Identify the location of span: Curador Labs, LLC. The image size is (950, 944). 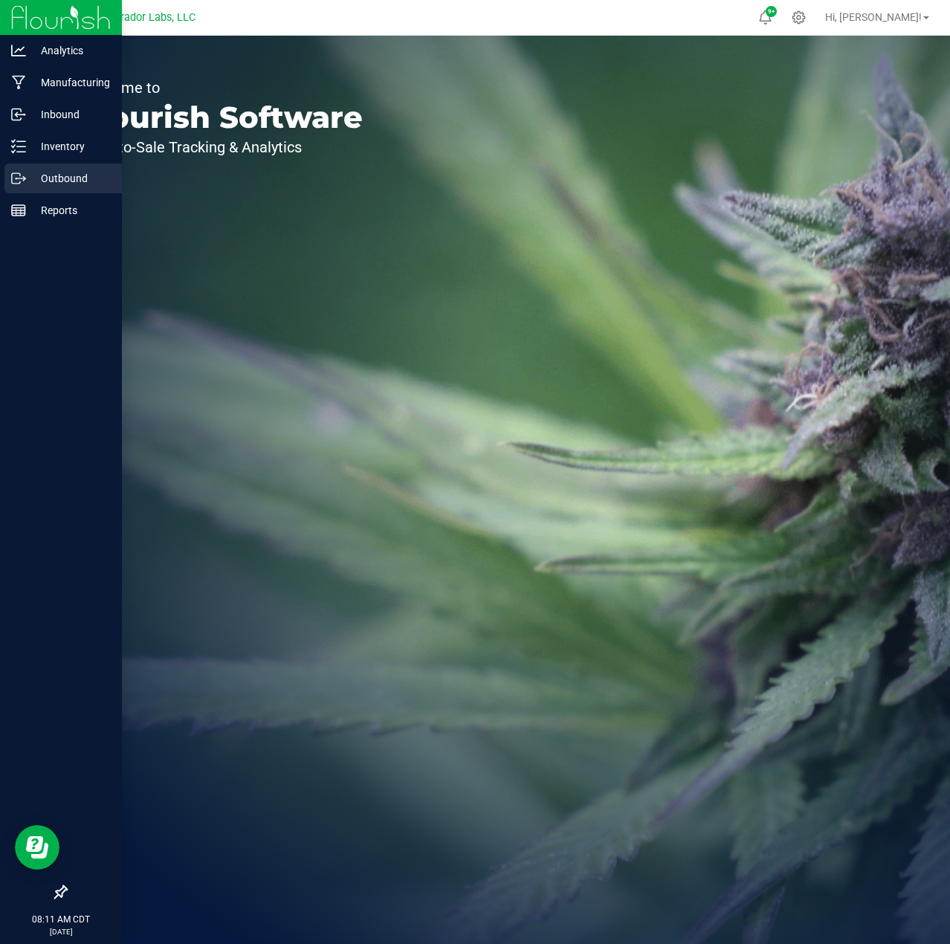
(152, 17).